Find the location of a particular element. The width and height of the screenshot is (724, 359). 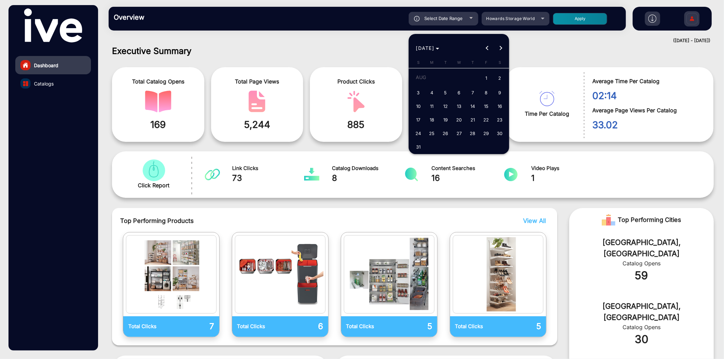

button: August 15, 2025 is located at coordinates (486, 106).